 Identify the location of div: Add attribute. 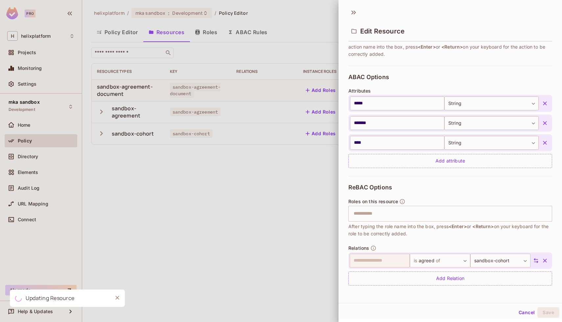
(450, 161).